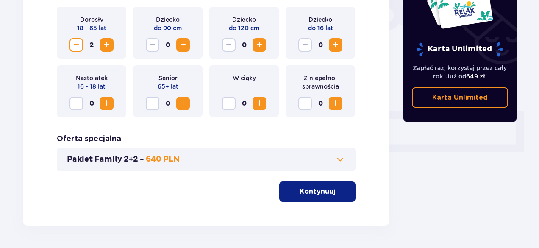 The height and width of the screenshot is (248, 539). Describe the element at coordinates (320, 82) in the screenshot. I see `p: Z niepełno­sprawnością` at that location.